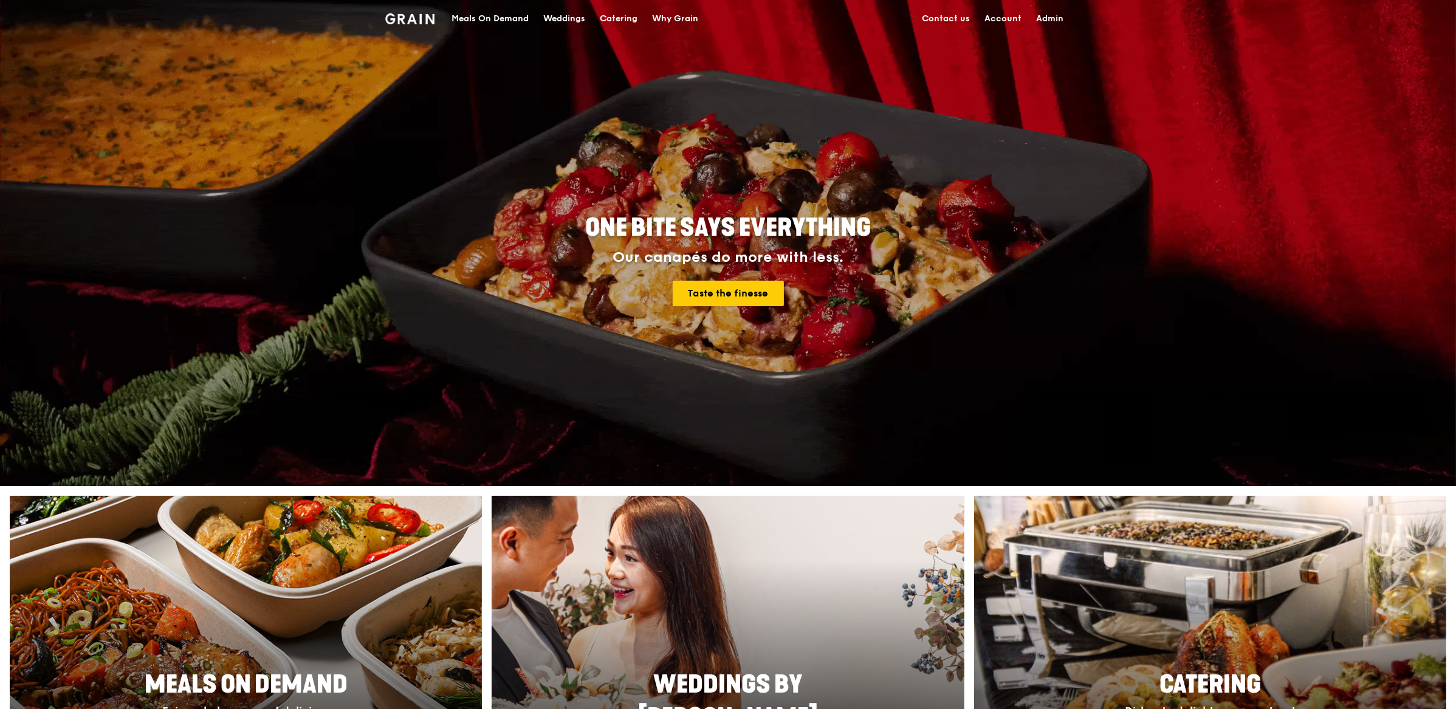 This screenshot has width=1456, height=709. What do you see at coordinates (1003, 19) in the screenshot?
I see `a: Account` at bounding box center [1003, 19].